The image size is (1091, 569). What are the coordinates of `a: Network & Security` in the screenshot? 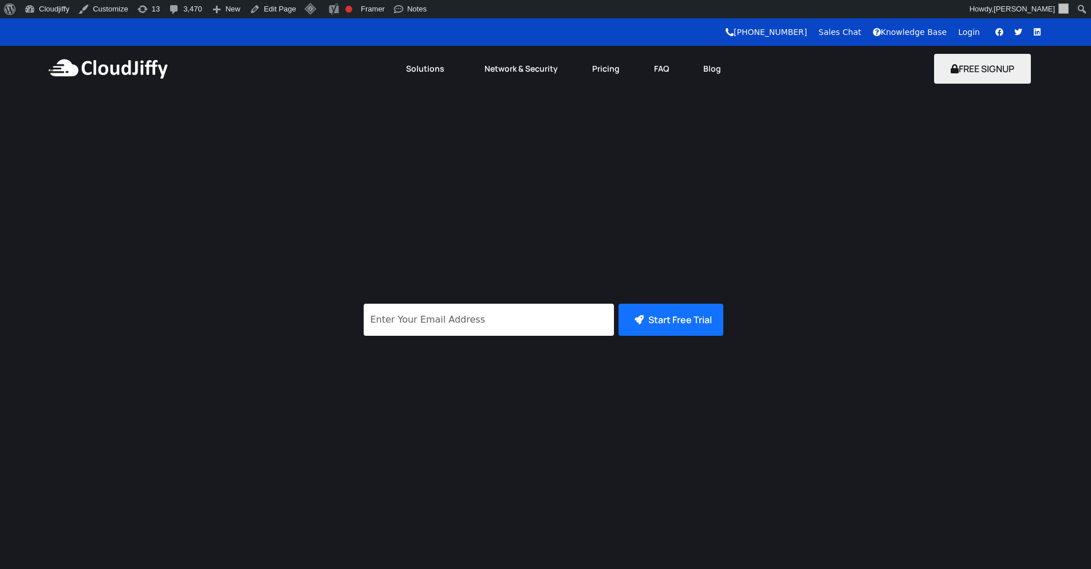 It's located at (521, 69).